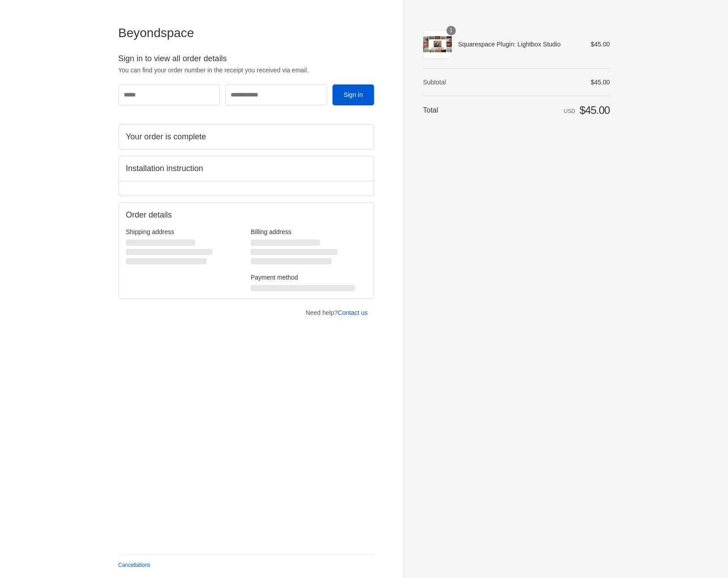 Image resolution: width=728 pixels, height=578 pixels. Describe the element at coordinates (246, 168) in the screenshot. I see `h2: Installation instruction` at that location.